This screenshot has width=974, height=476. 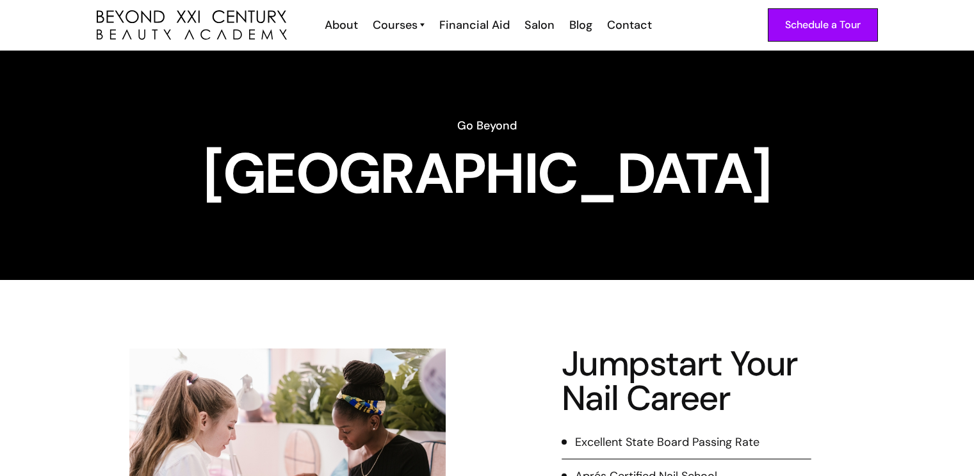 What do you see at coordinates (487, 126) in the screenshot?
I see `h6: Go Beyond` at bounding box center [487, 126].